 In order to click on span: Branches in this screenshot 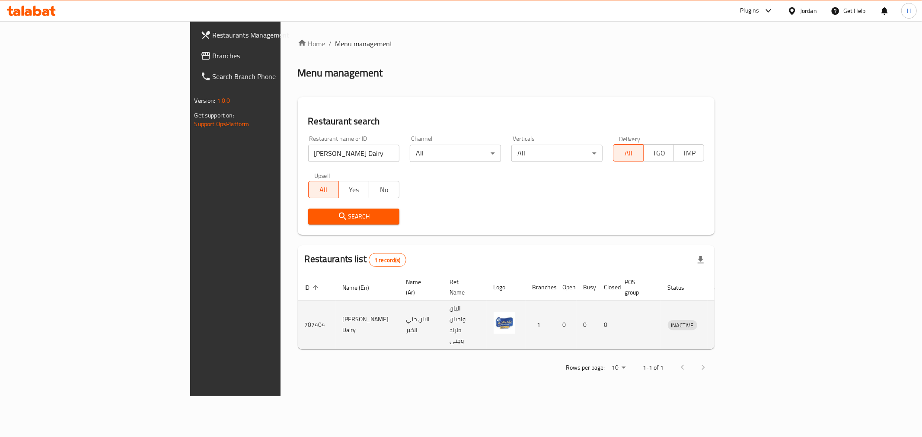, I will do `click(275, 56)`.